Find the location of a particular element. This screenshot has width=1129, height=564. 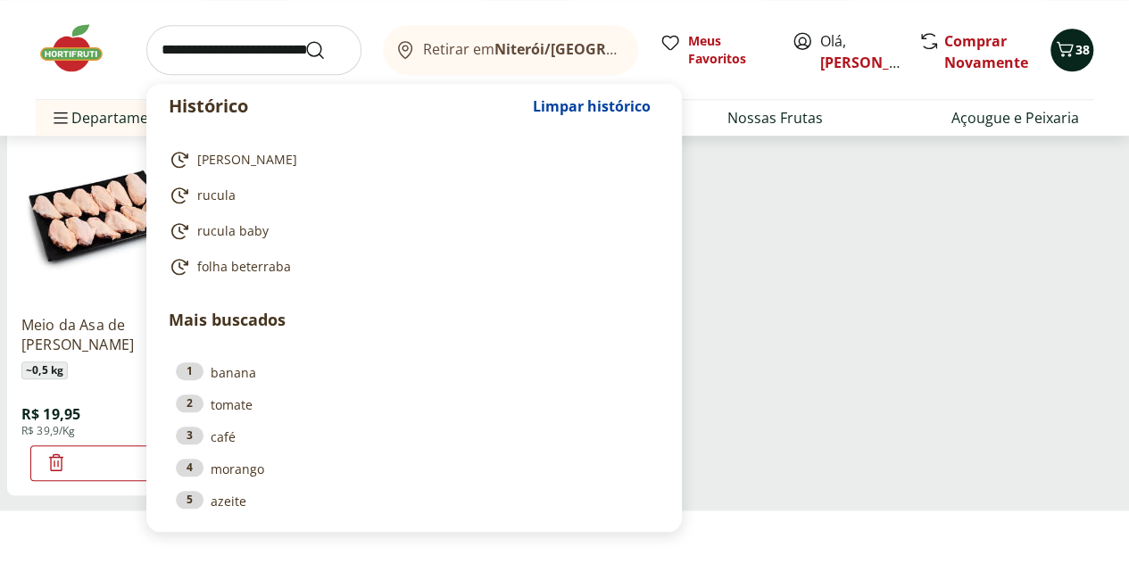

img: Hortifruti is located at coordinates (80, 48).